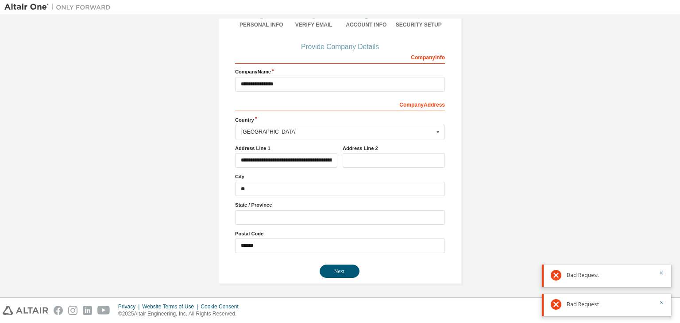 The height and width of the screenshot is (323, 680). I want to click on div: Cookie Consent, so click(222, 307).